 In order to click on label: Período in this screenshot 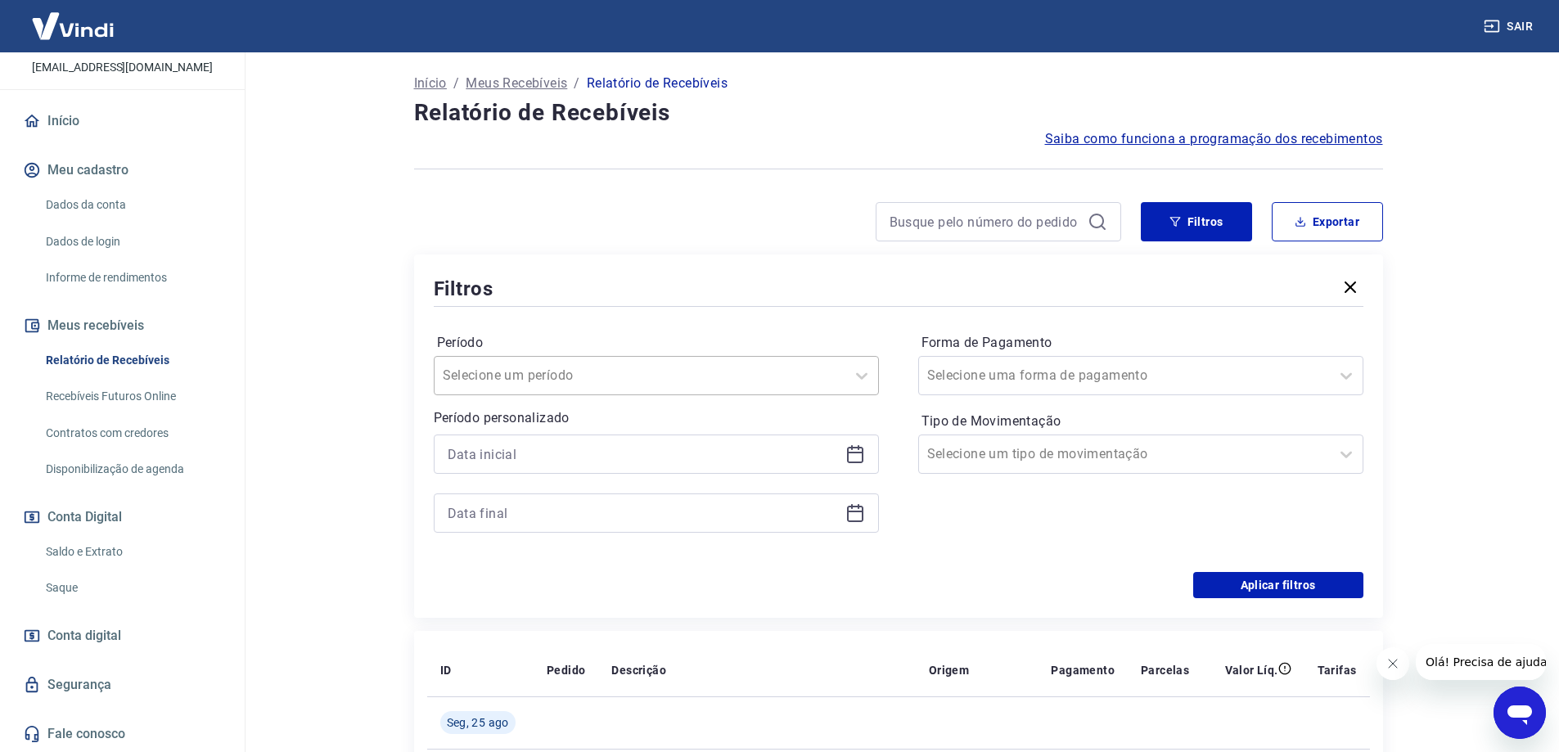, I will do `click(656, 343)`.